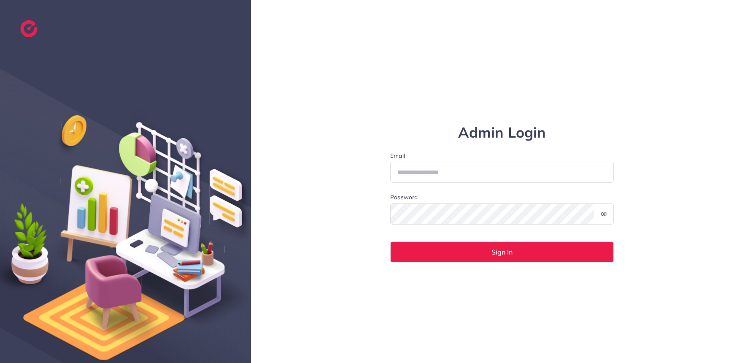 Image resolution: width=753 pixels, height=363 pixels. What do you see at coordinates (502, 252) in the screenshot?
I see `span: Sign In` at bounding box center [502, 252].